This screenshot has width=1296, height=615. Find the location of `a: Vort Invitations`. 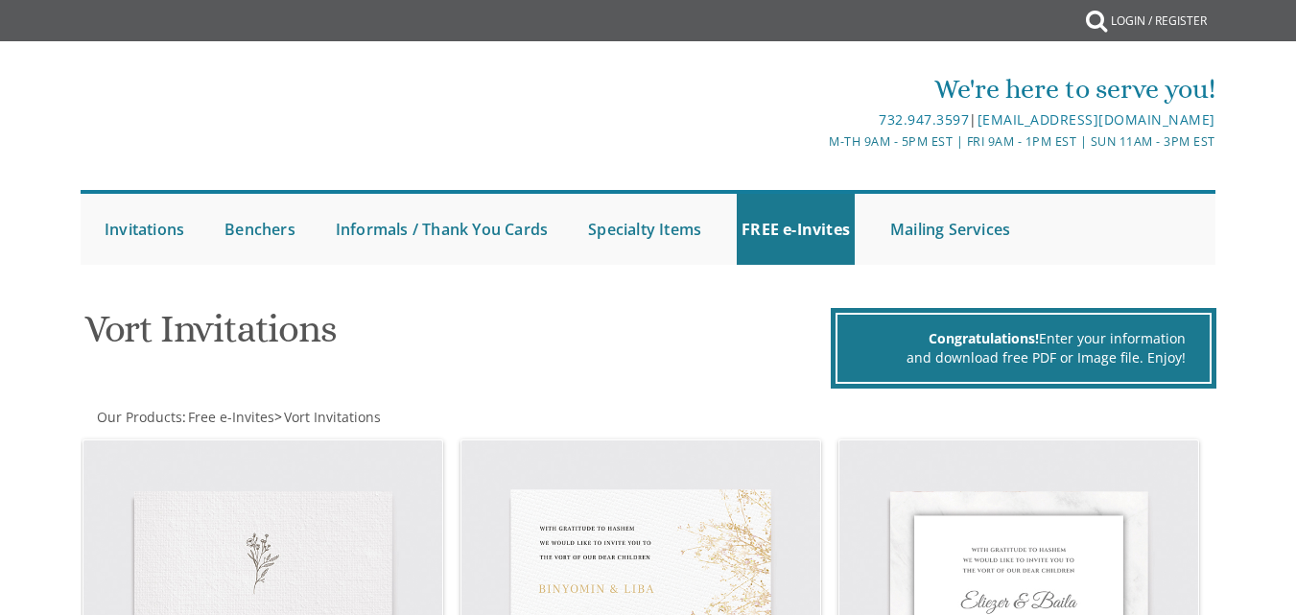

a: Vort Invitations is located at coordinates (331, 416).